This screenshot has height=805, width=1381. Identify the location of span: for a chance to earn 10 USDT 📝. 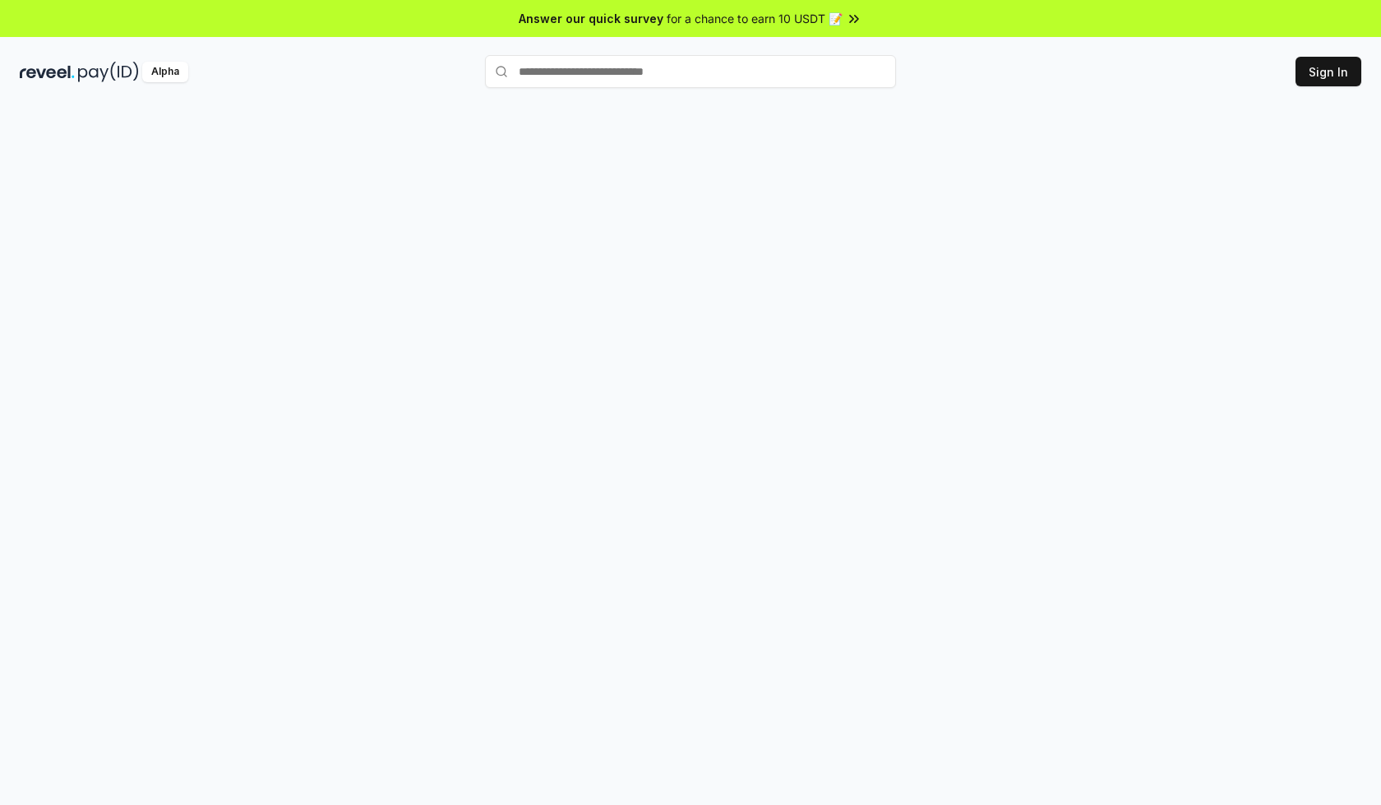
(755, 18).